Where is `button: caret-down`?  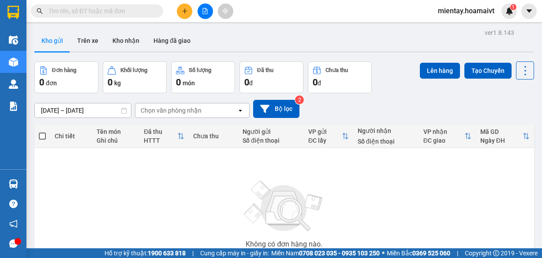
button: caret-down is located at coordinates (529, 11).